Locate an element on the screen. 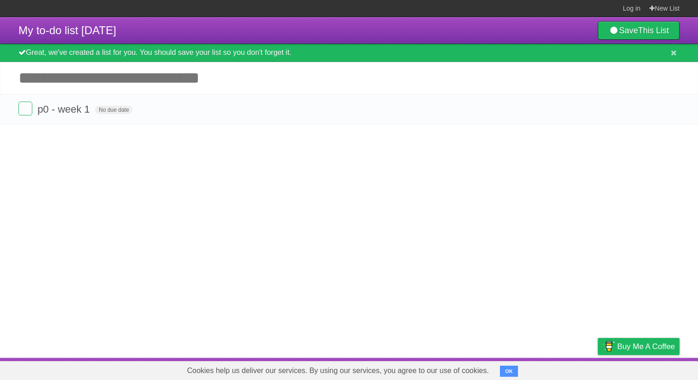 The height and width of the screenshot is (380, 698). a: Developers is located at coordinates (524, 369).